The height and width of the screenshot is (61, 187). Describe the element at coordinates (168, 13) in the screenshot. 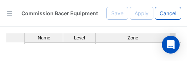

I see `span: Cancel` at that location.